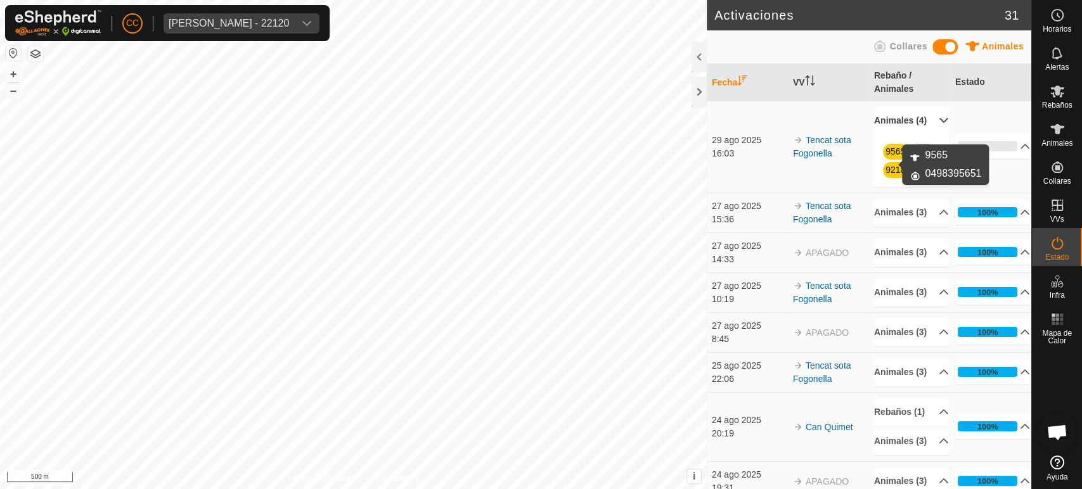 The width and height of the screenshot is (1082, 489). Describe the element at coordinates (923, 170) in the screenshot. I see `a: 4794` at that location.